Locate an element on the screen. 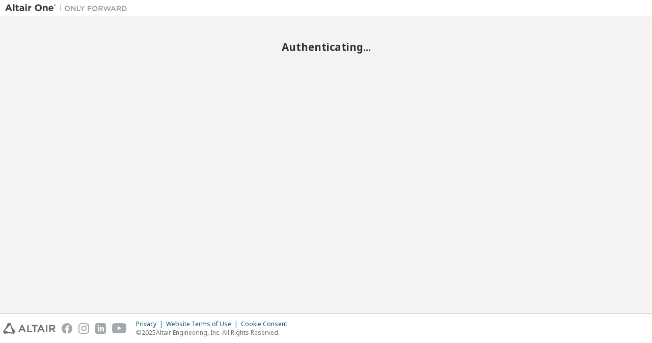 This screenshot has width=652, height=343. img: youtube.svg is located at coordinates (119, 328).